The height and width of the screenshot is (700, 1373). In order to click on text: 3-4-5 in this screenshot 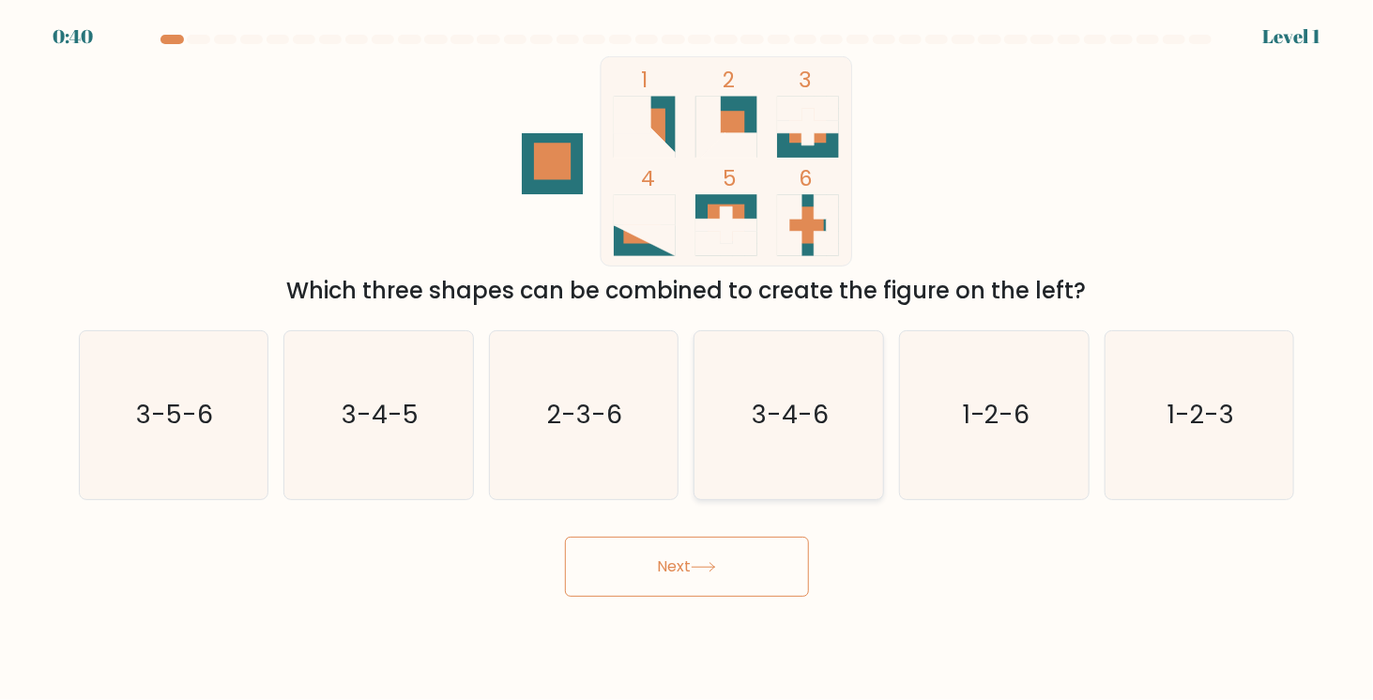, I will do `click(380, 415)`.